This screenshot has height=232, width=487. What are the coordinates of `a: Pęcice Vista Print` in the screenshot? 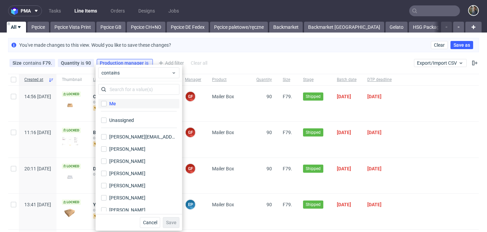 It's located at (73, 27).